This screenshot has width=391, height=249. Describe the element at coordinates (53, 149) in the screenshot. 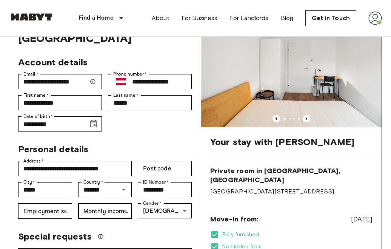

I see `span: Personal details` at that location.